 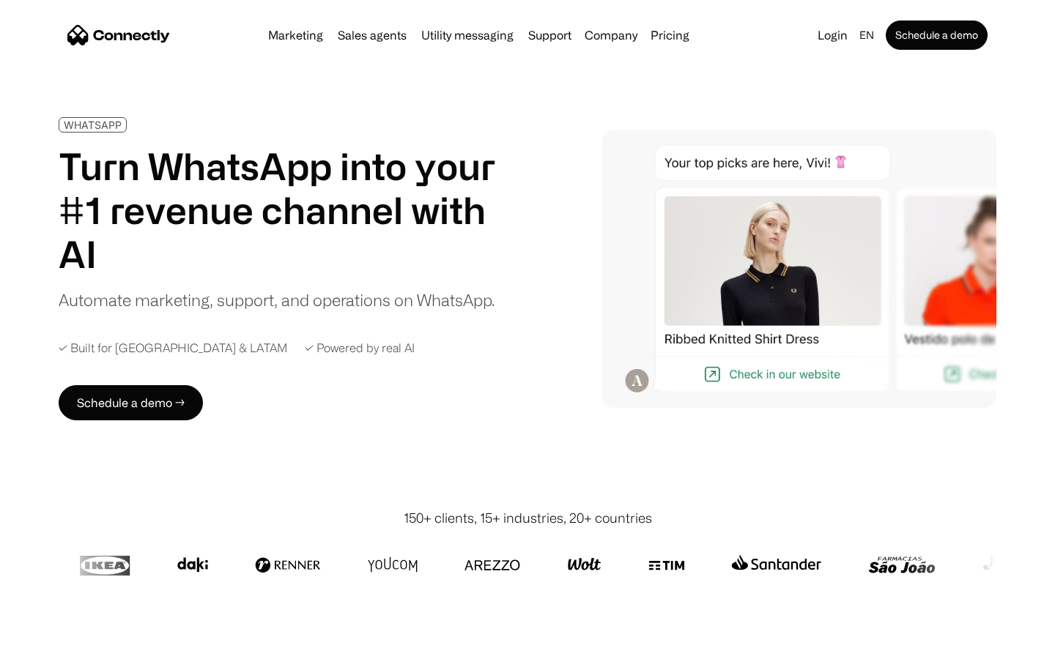 What do you see at coordinates (130, 403) in the screenshot?
I see `a: Schedule a demo →` at bounding box center [130, 403].